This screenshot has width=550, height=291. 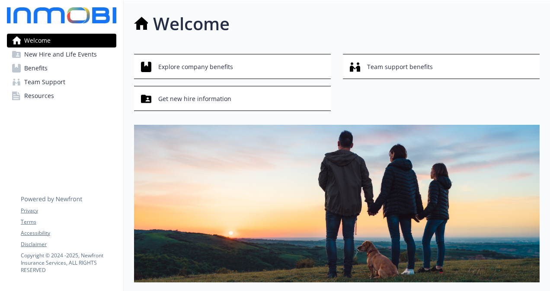 What do you see at coordinates (61, 82) in the screenshot?
I see `a: Team Support` at bounding box center [61, 82].